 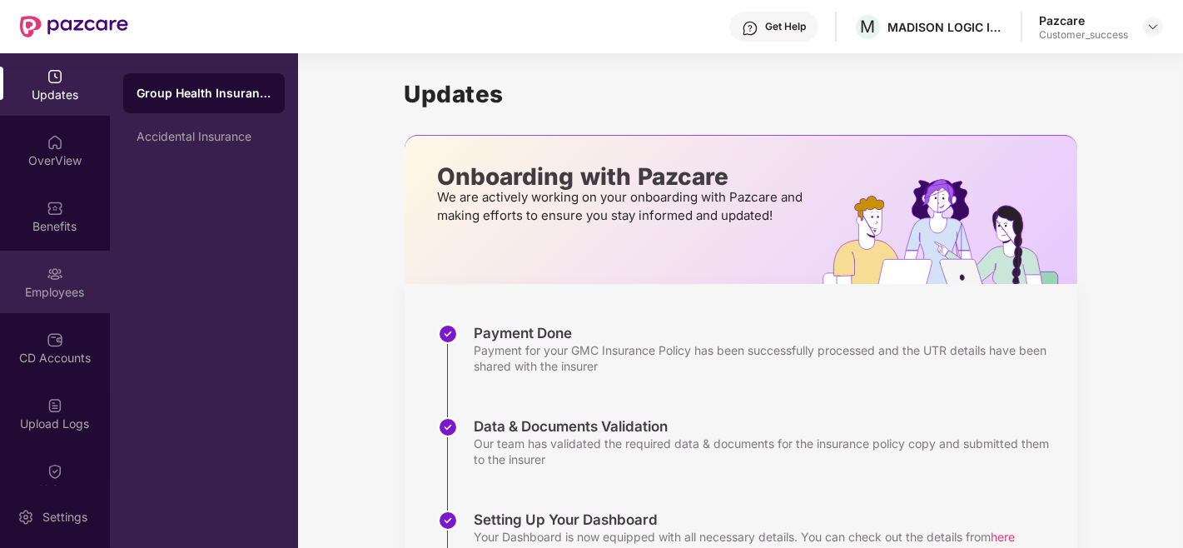 I want to click on p: Onboarding with Pazcare, so click(x=623, y=176).